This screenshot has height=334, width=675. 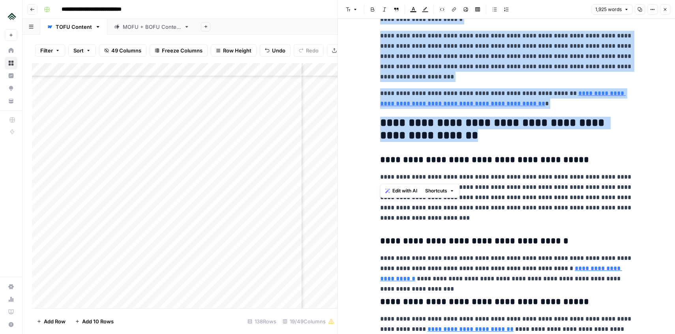 What do you see at coordinates (51, 322) in the screenshot?
I see `button: Add Row` at bounding box center [51, 322].